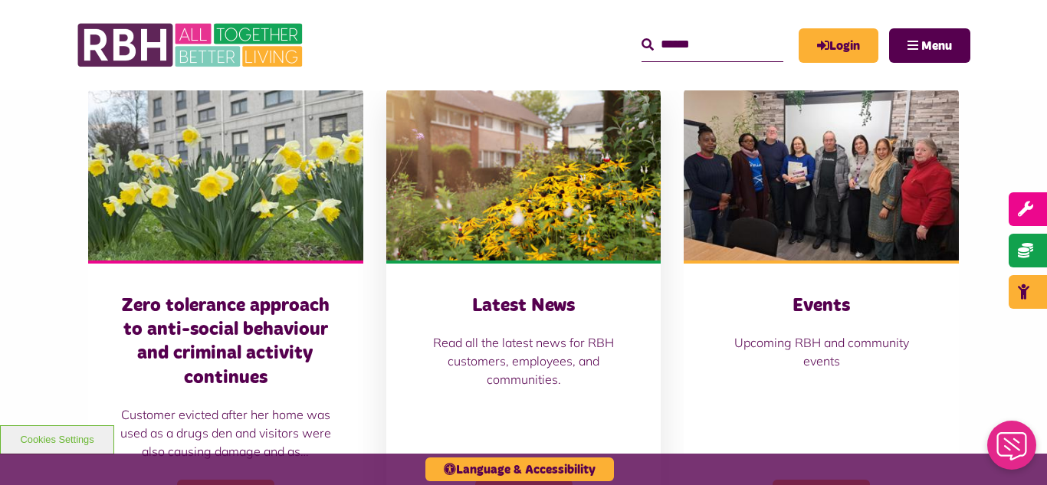 This screenshot has height=485, width=1047. Describe the element at coordinates (930, 45) in the screenshot. I see `button: Navigation` at that location.